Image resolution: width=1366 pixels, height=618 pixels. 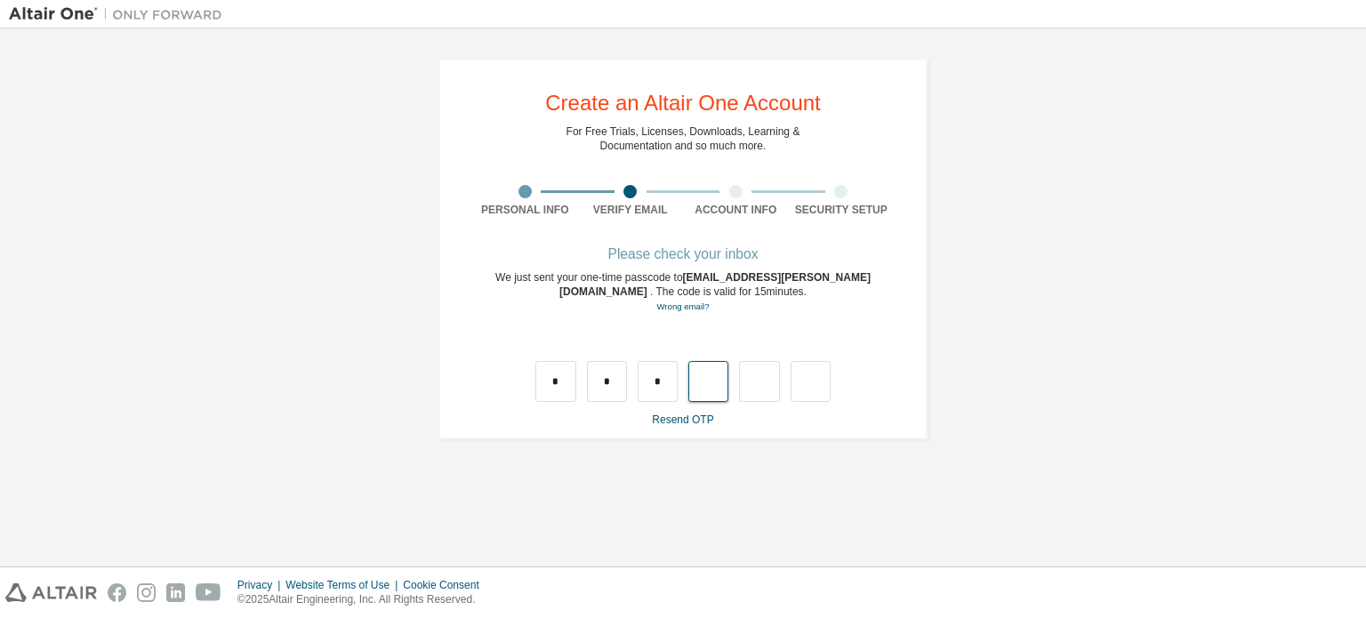 I want to click on div: Account Info, so click(x=736, y=210).